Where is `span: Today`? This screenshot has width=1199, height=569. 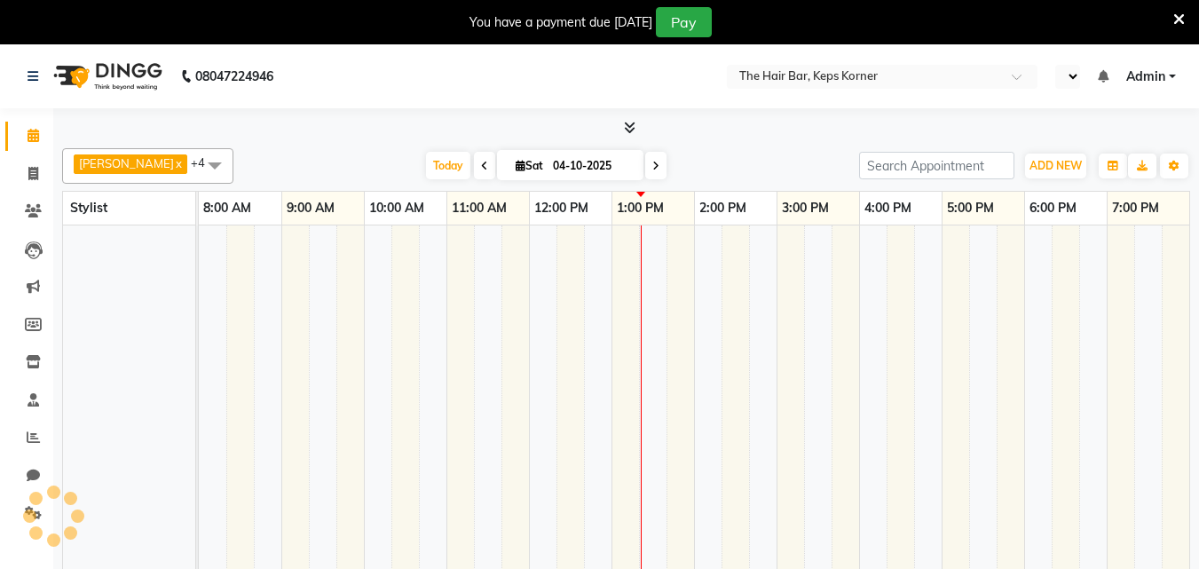
span: Today is located at coordinates (448, 165).